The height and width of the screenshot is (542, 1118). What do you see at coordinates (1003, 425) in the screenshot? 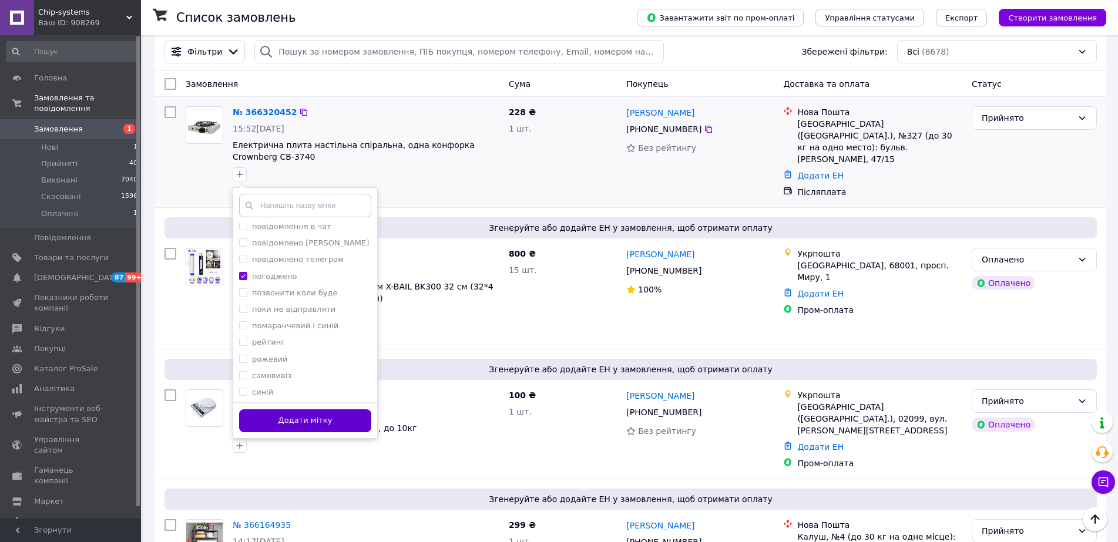
I see `div: Оплачено` at bounding box center [1003, 425].